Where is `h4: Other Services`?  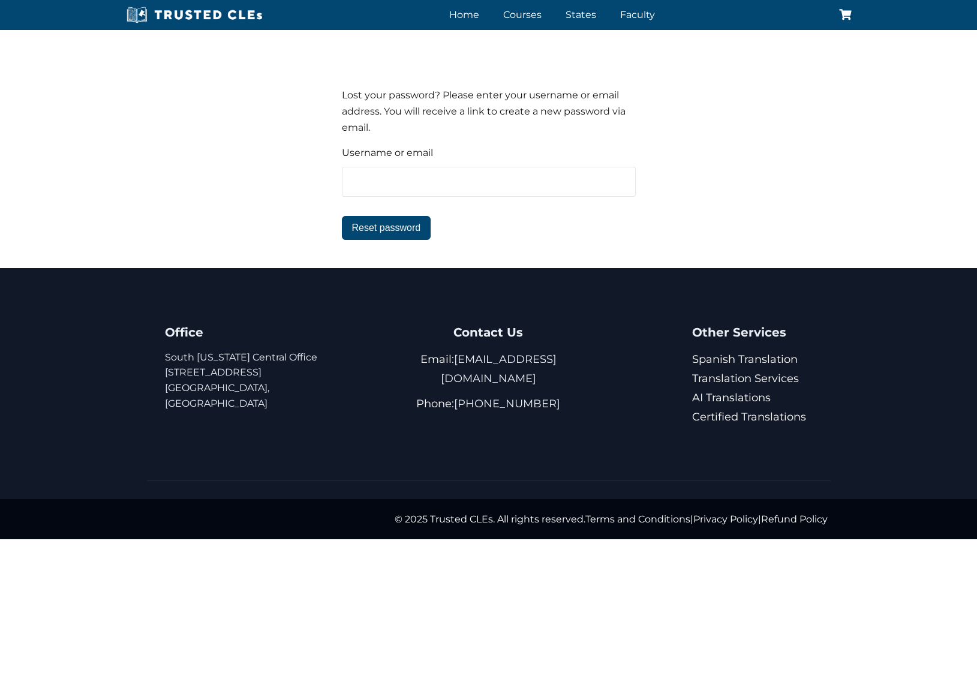
h4: Other Services is located at coordinates (752, 332).